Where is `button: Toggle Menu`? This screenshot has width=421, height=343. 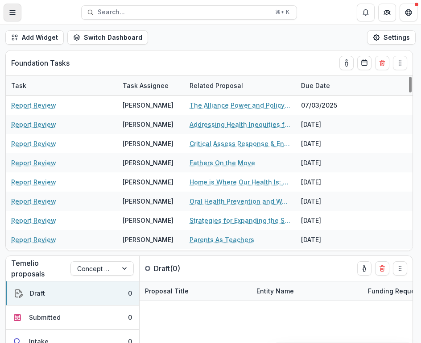 button: Toggle Menu is located at coordinates (12, 12).